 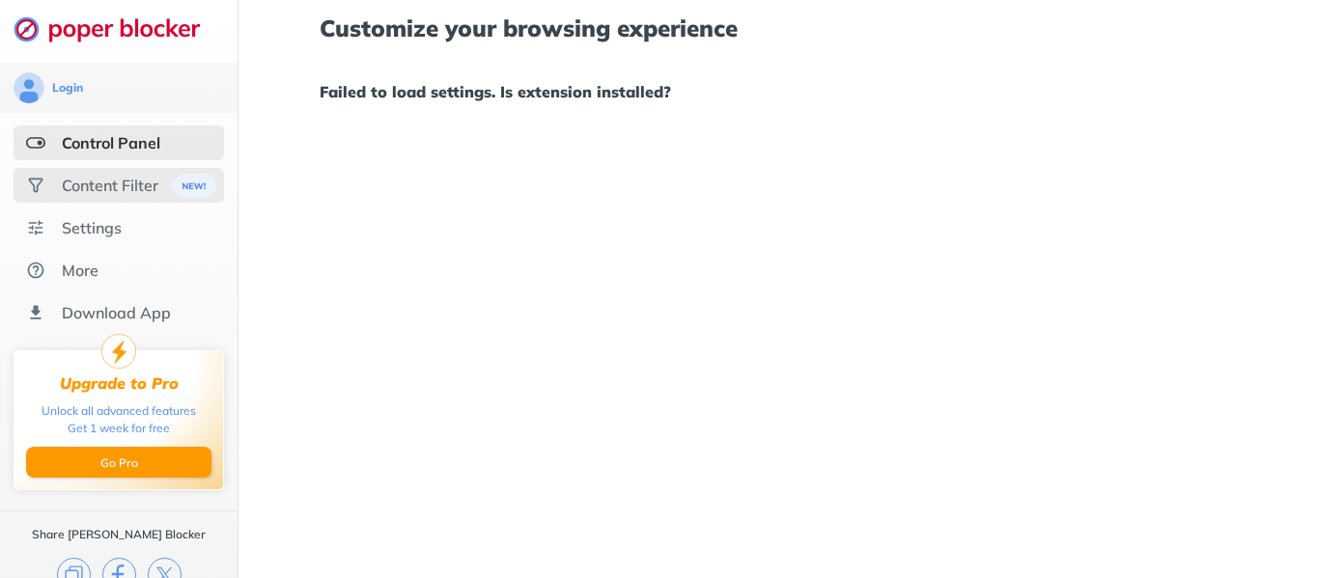 What do you see at coordinates (193, 185) in the screenshot?
I see `img: menuBanner.svg` at bounding box center [193, 185].